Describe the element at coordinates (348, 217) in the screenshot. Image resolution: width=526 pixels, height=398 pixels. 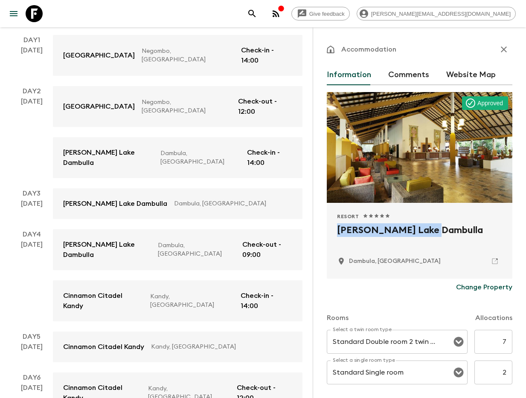
I see `span: Resort` at that location.